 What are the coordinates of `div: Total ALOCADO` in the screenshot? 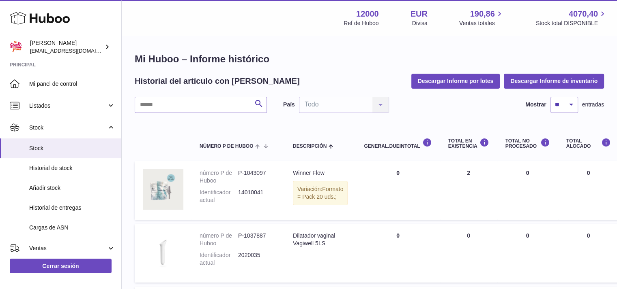 It's located at (588, 144).